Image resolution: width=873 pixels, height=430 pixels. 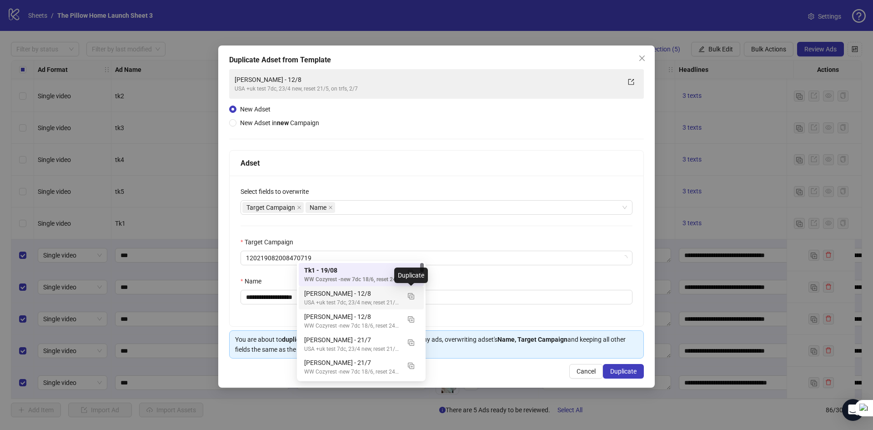 What do you see at coordinates (283, 123) in the screenshot?
I see `strong: new` at bounding box center [283, 123].